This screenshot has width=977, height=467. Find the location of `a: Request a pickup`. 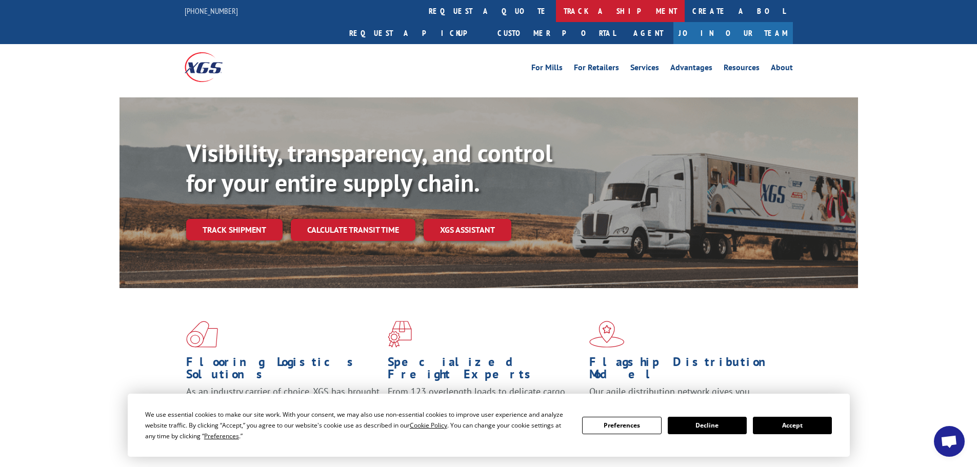

a: Request a pickup is located at coordinates (415, 33).